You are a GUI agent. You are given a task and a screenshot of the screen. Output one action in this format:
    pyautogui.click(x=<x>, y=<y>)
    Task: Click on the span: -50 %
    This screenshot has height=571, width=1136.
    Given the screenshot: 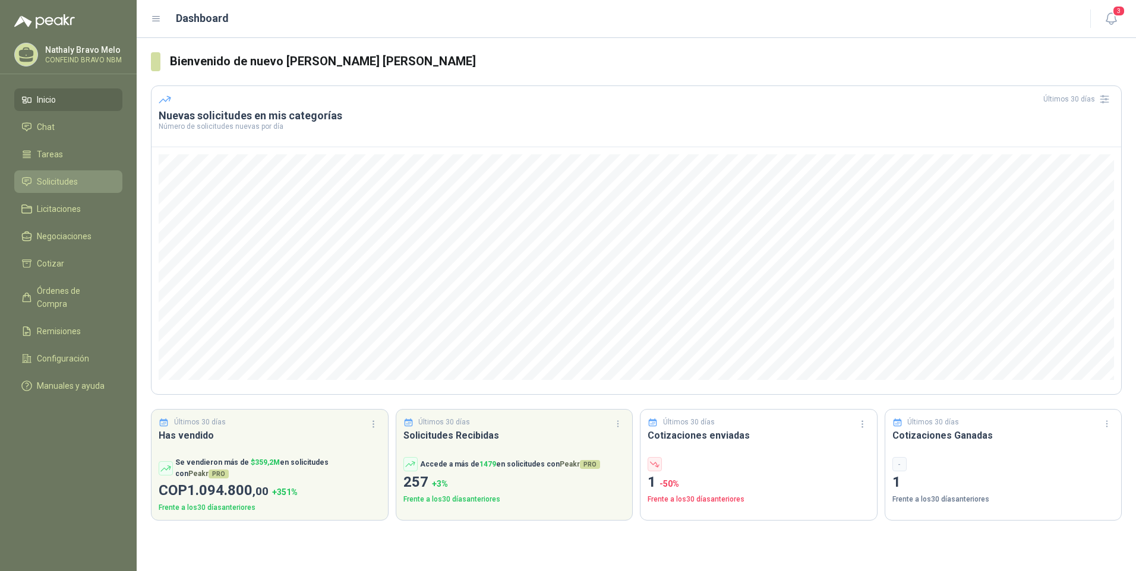 What is the action you would take?
    pyautogui.click(x=669, y=484)
    